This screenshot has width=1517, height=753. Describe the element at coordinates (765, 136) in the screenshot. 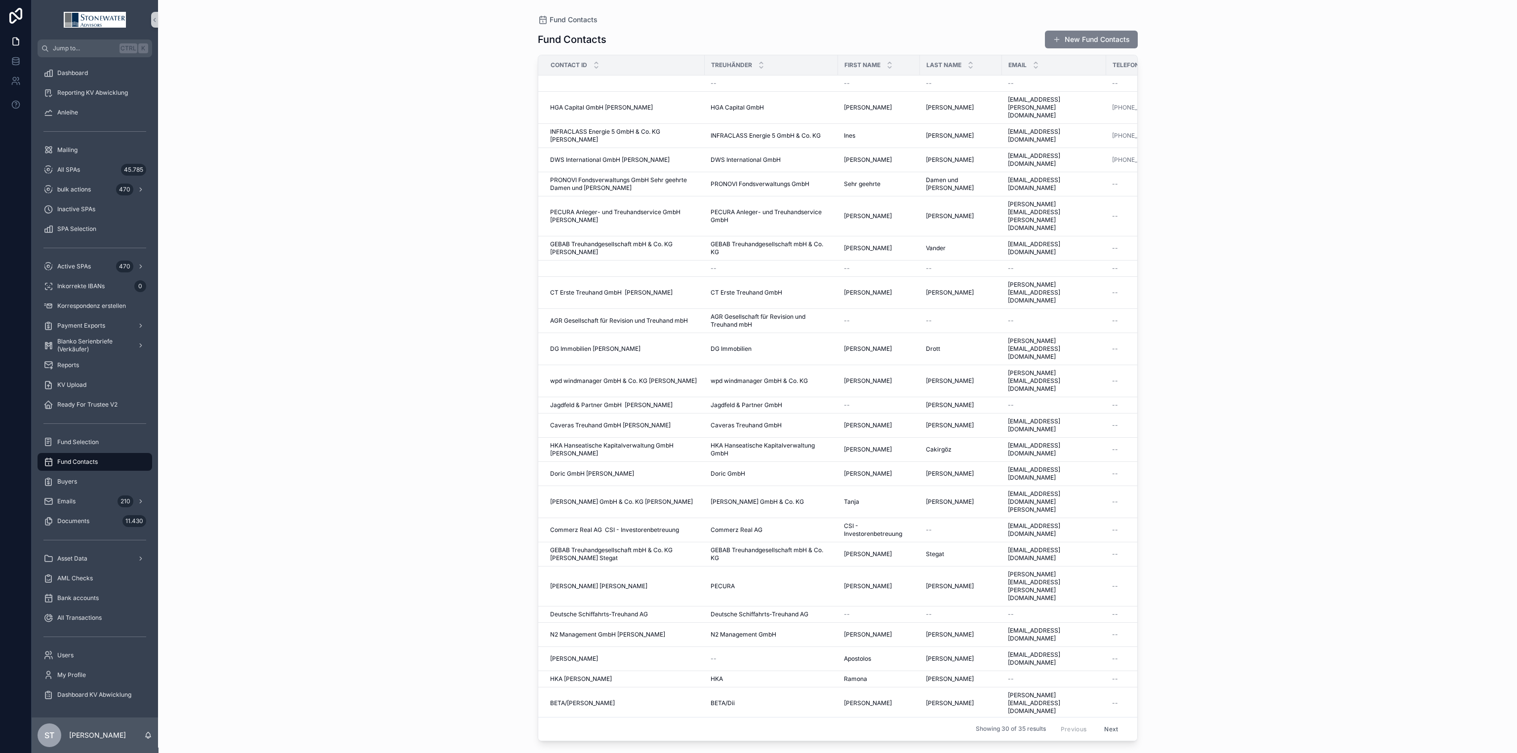

I see `span: INFRACLASS Energie 5 GmbH & Co. KG` at that location.